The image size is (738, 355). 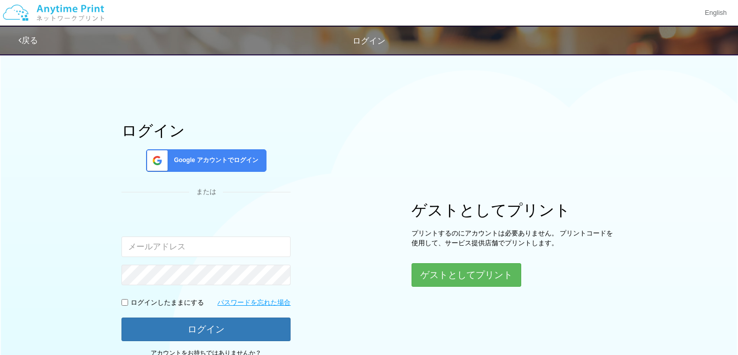 I want to click on button: ログイン, so click(x=206, y=329).